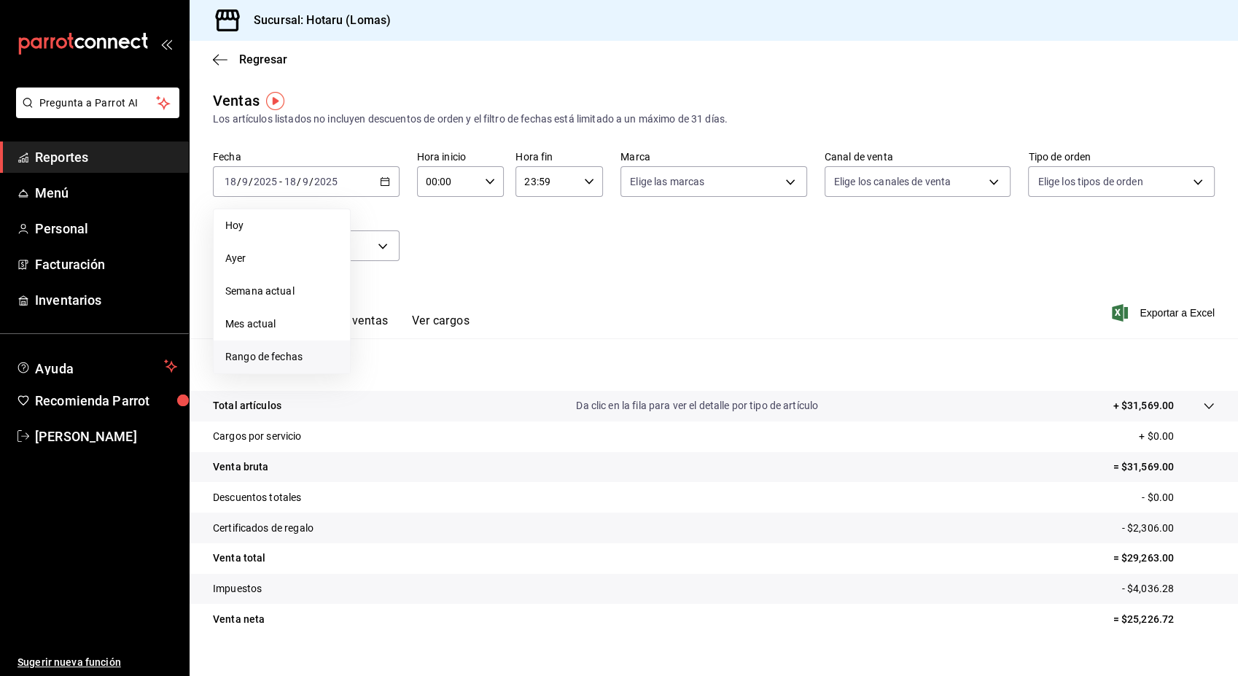  What do you see at coordinates (1143, 405) in the screenshot?
I see `p: + $31,569.00` at bounding box center [1143, 405].